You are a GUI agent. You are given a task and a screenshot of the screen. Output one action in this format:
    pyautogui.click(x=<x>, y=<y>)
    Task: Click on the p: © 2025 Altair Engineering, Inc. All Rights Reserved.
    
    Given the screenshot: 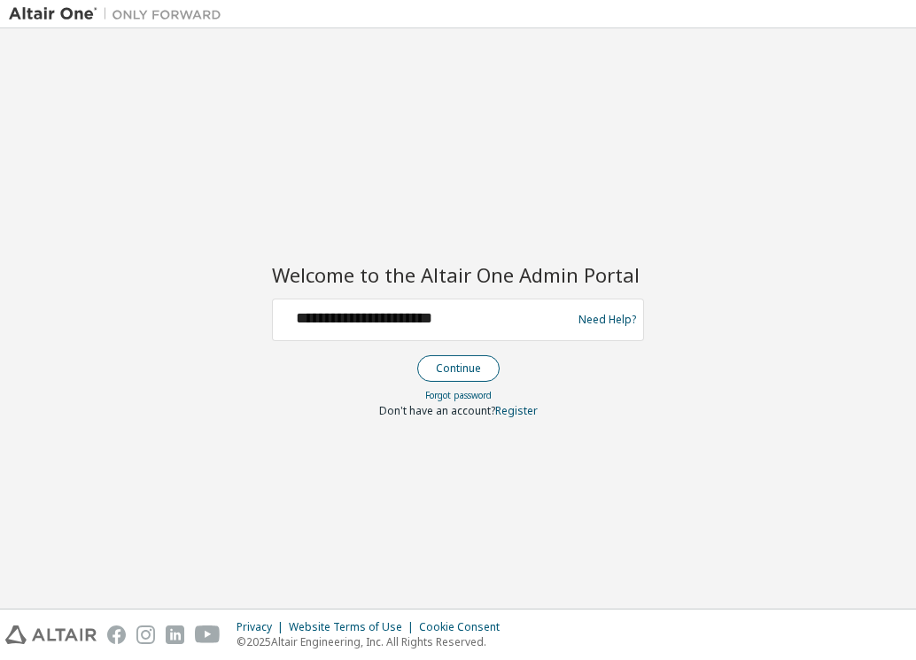 What is the action you would take?
    pyautogui.click(x=373, y=641)
    